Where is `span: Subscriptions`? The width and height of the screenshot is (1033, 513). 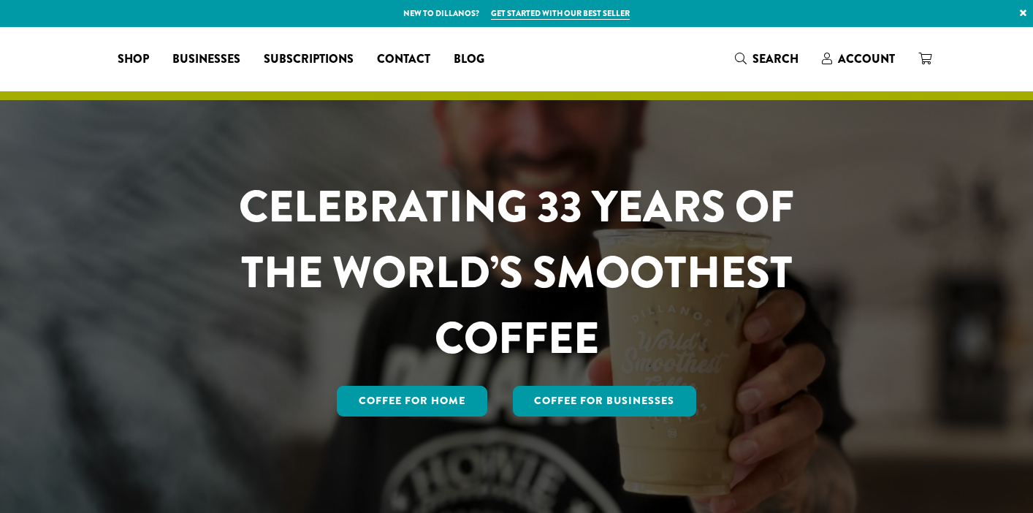
span: Subscriptions is located at coordinates (308, 59).